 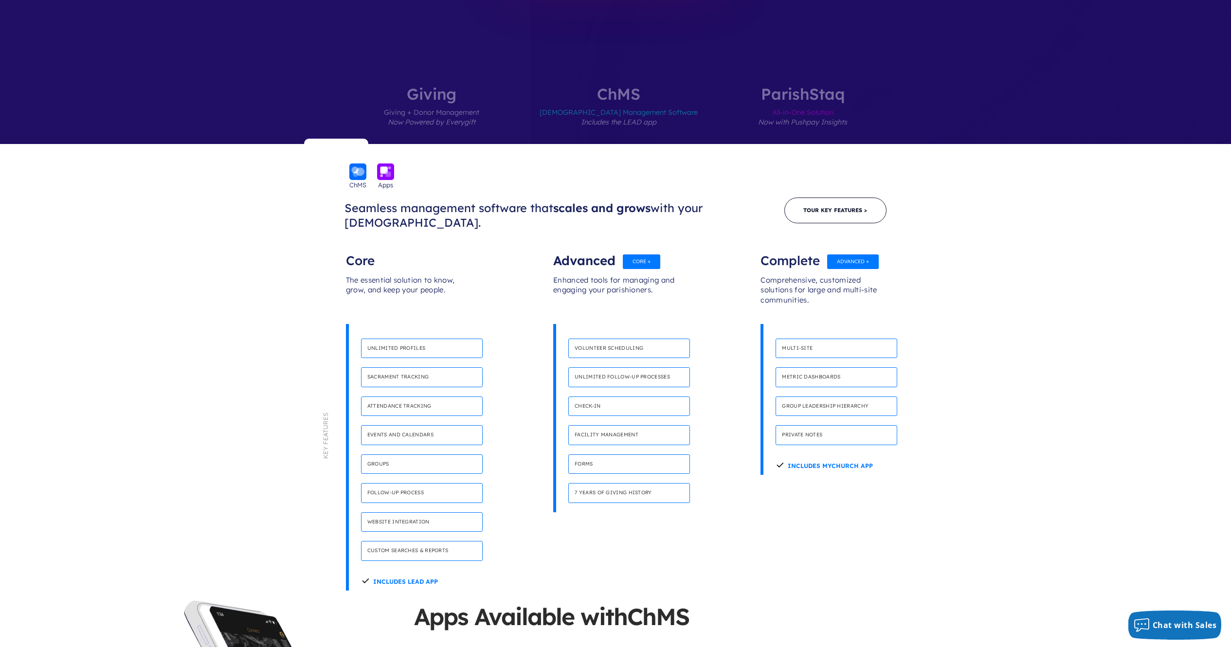 What do you see at coordinates (408, 256) in the screenshot?
I see `div: Core` at bounding box center [408, 256].